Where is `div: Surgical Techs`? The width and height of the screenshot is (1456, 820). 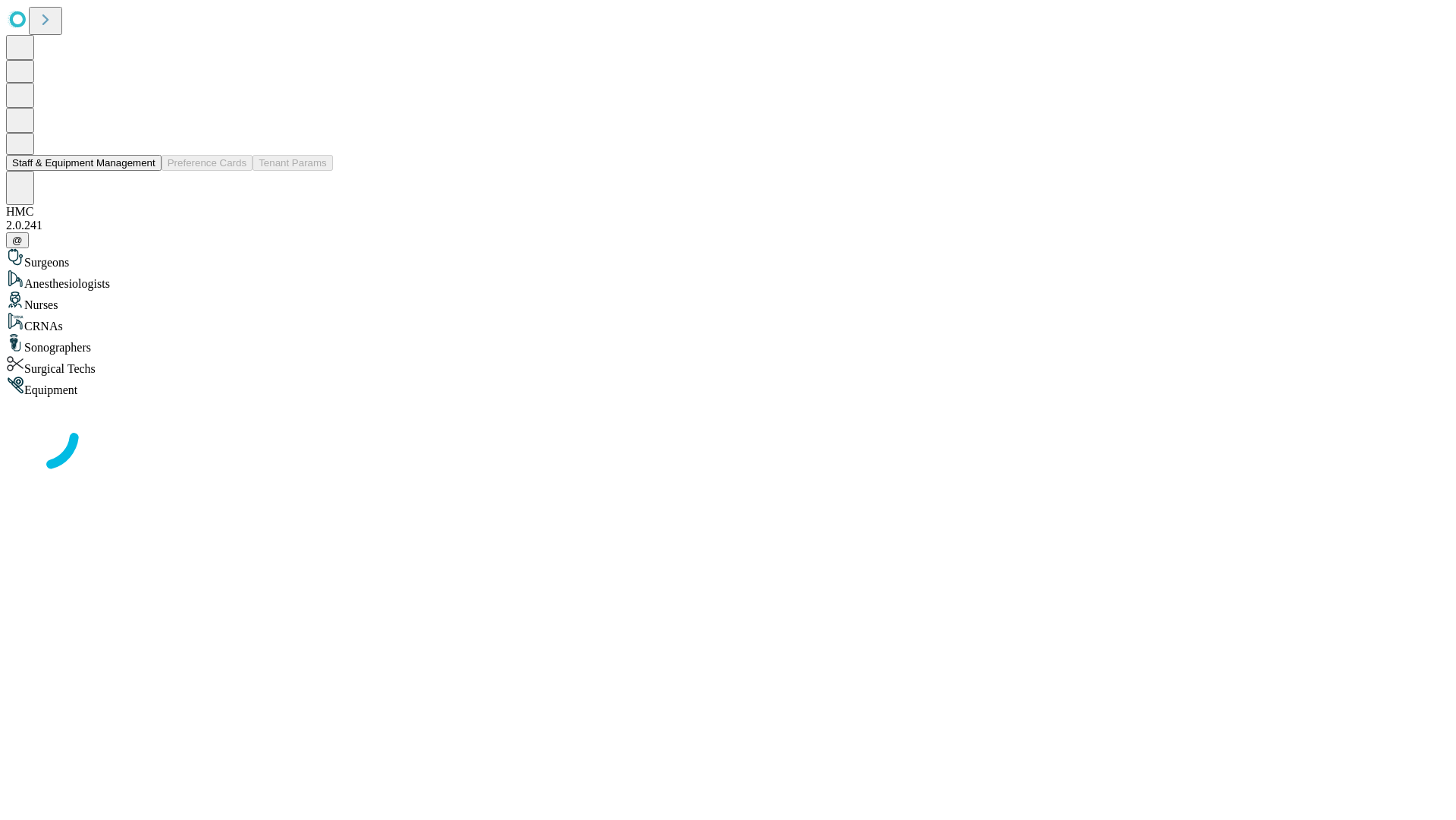 div: Surgical Techs is located at coordinates (728, 365).